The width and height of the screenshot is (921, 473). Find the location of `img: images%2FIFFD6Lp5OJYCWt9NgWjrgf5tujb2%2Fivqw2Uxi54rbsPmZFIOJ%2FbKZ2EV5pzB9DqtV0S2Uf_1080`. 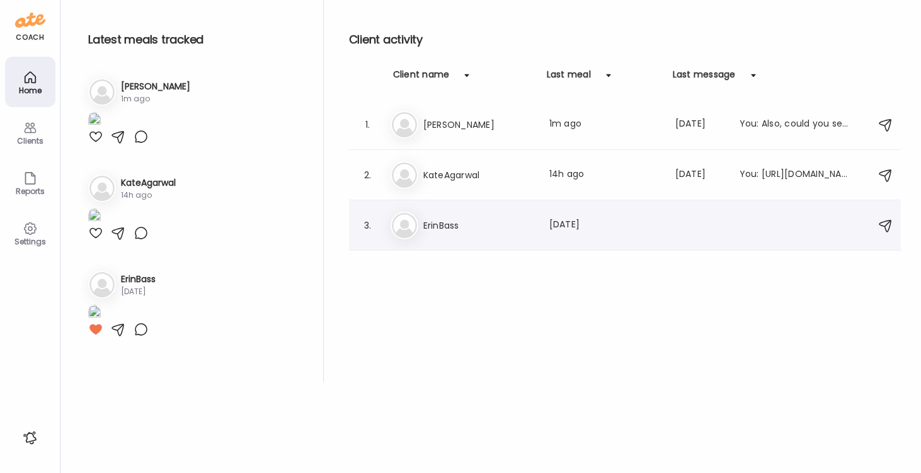

img: images%2FIFFD6Lp5OJYCWt9NgWjrgf5tujb2%2Fivqw2Uxi54rbsPmZFIOJ%2FbKZ2EV5pzB9DqtV0S2Uf_1080 is located at coordinates (95, 313).